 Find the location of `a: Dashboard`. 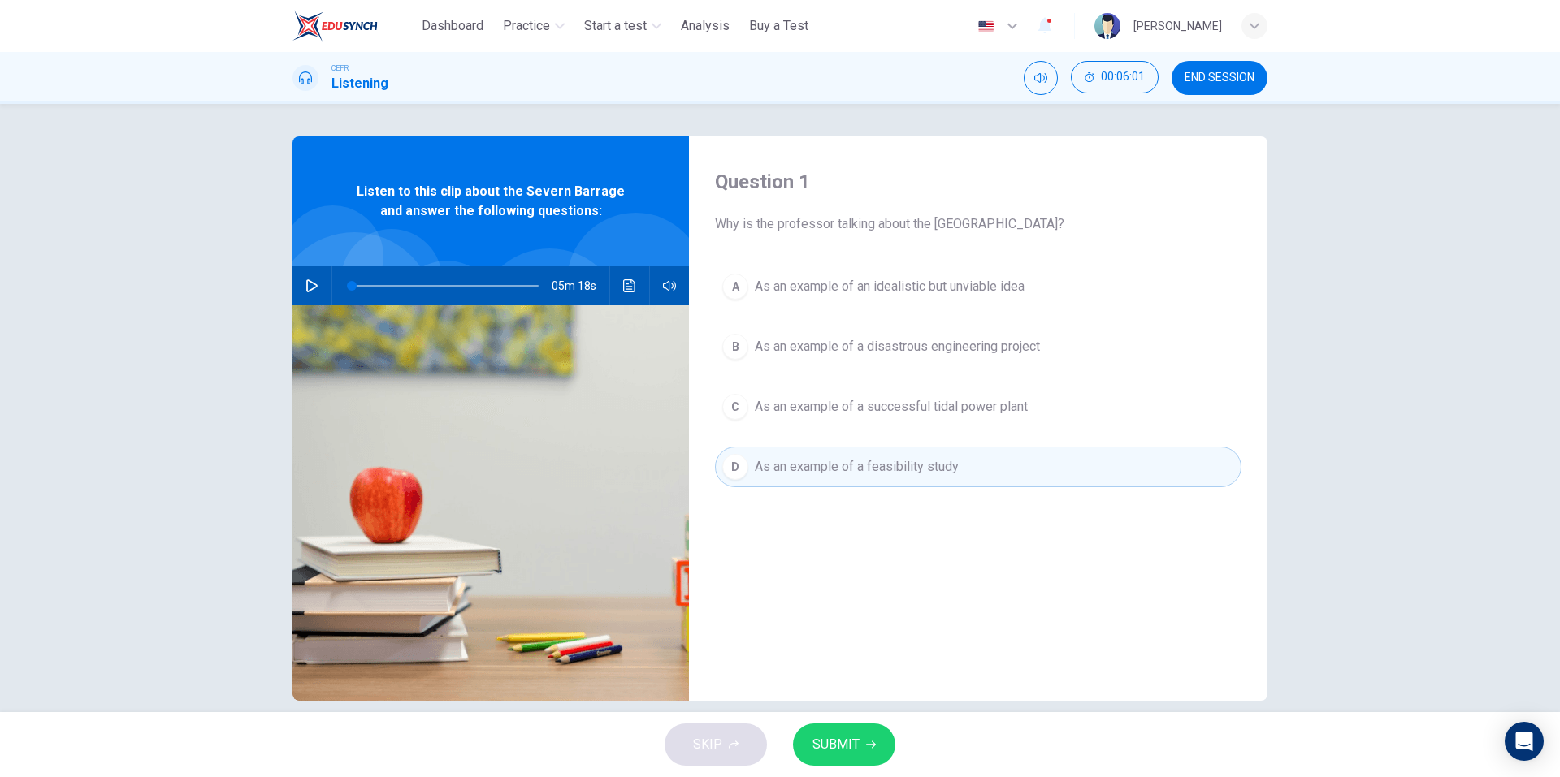

a: Dashboard is located at coordinates (452, 26).